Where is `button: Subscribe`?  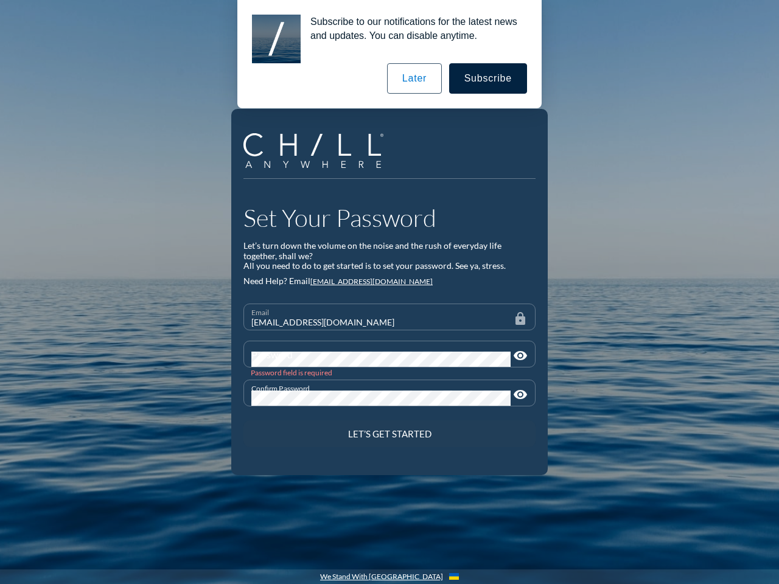
button: Subscribe is located at coordinates (488, 78).